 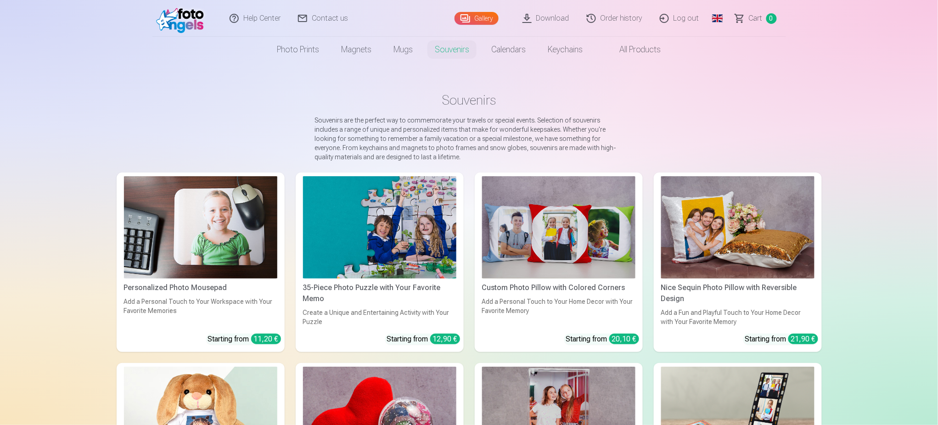 I want to click on p: Souvenirs are the perfect way to commemorate your travels or special events. Selection of souveni..., so click(x=469, y=139).